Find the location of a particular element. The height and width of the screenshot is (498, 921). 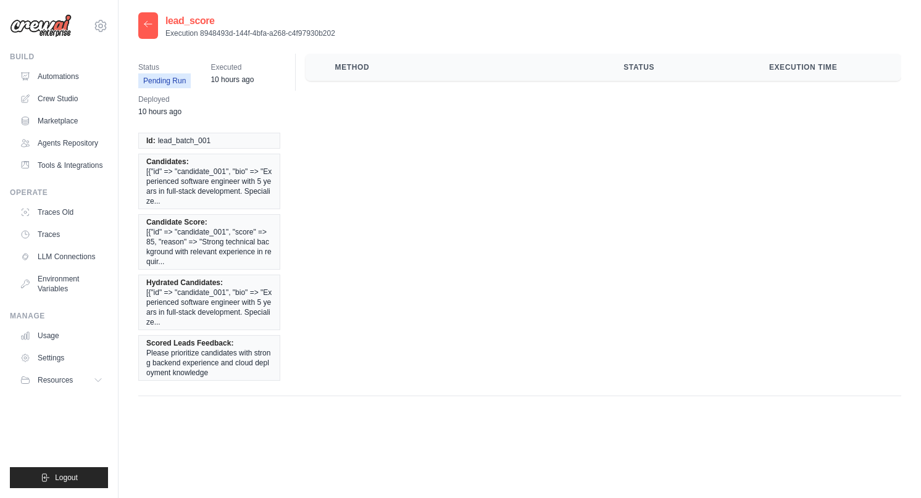

a: Traces Old is located at coordinates (61, 212).